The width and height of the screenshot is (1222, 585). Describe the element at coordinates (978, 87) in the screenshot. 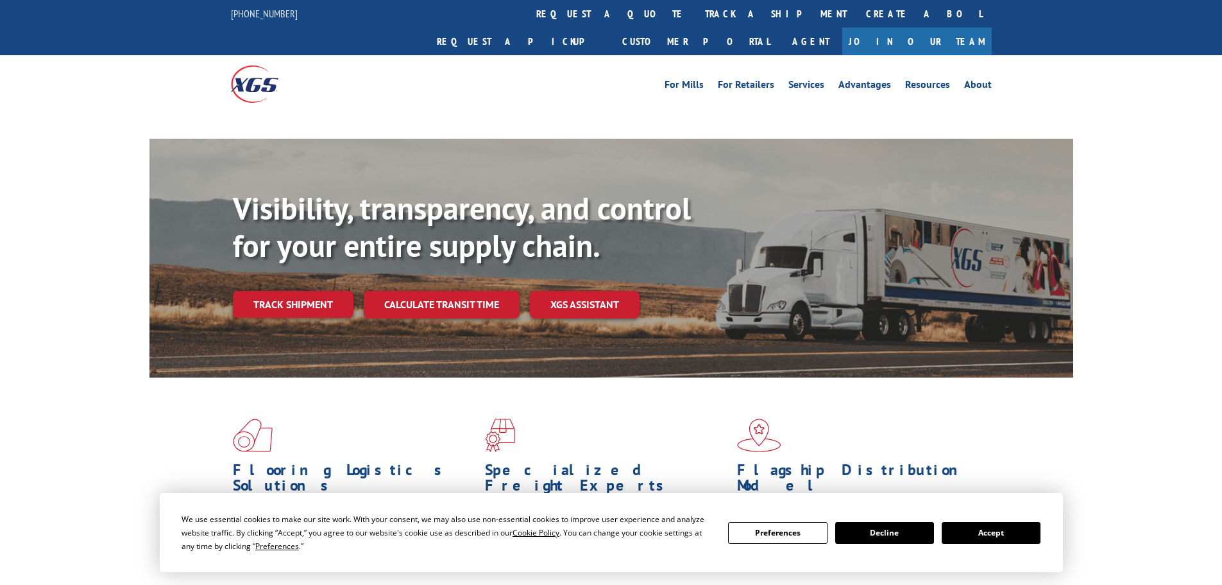

I see `a: About` at that location.